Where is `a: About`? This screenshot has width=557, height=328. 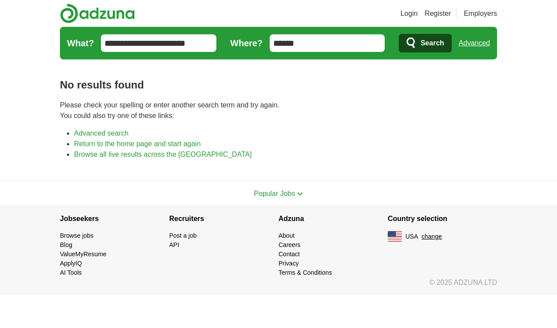 a: About is located at coordinates (287, 236).